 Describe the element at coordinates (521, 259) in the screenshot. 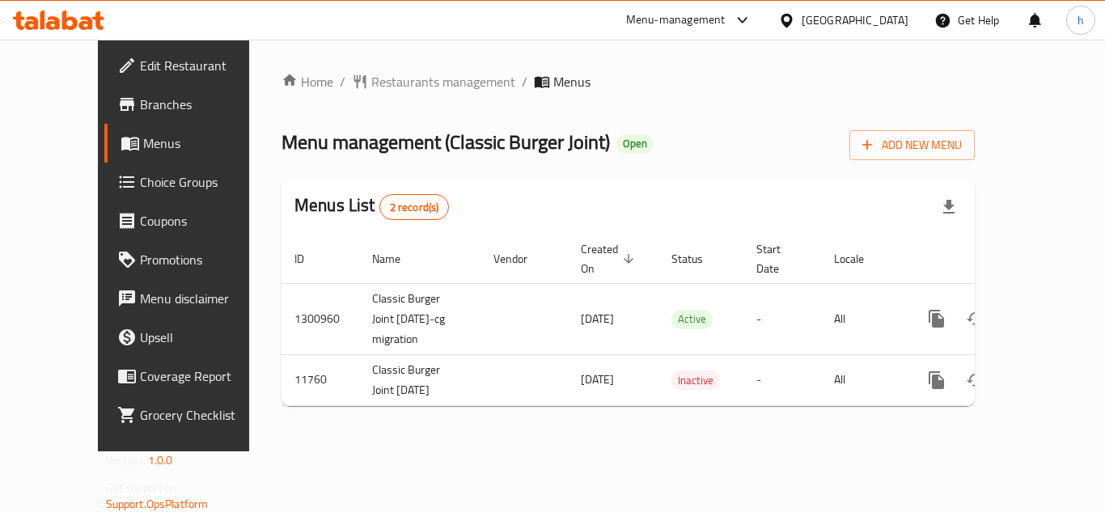

I see `span: Vendor` at that location.